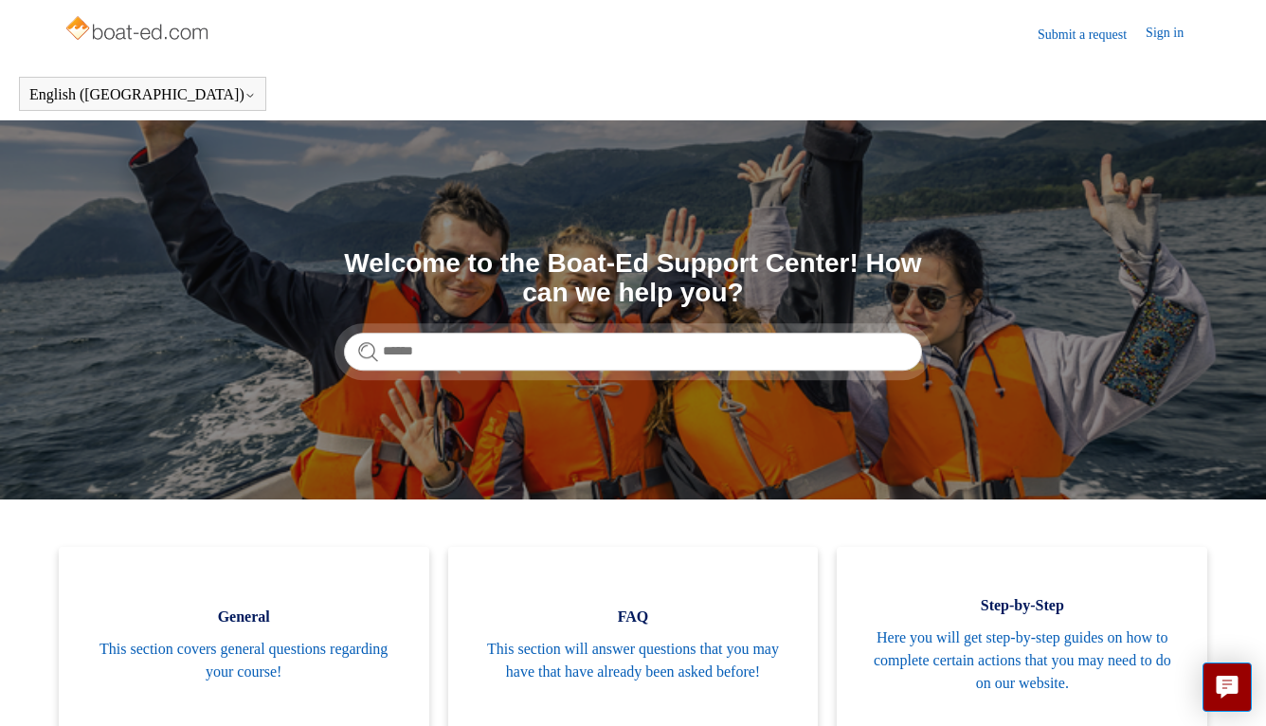 This screenshot has width=1266, height=726. What do you see at coordinates (1174, 34) in the screenshot?
I see `a: Sign in` at bounding box center [1174, 34].